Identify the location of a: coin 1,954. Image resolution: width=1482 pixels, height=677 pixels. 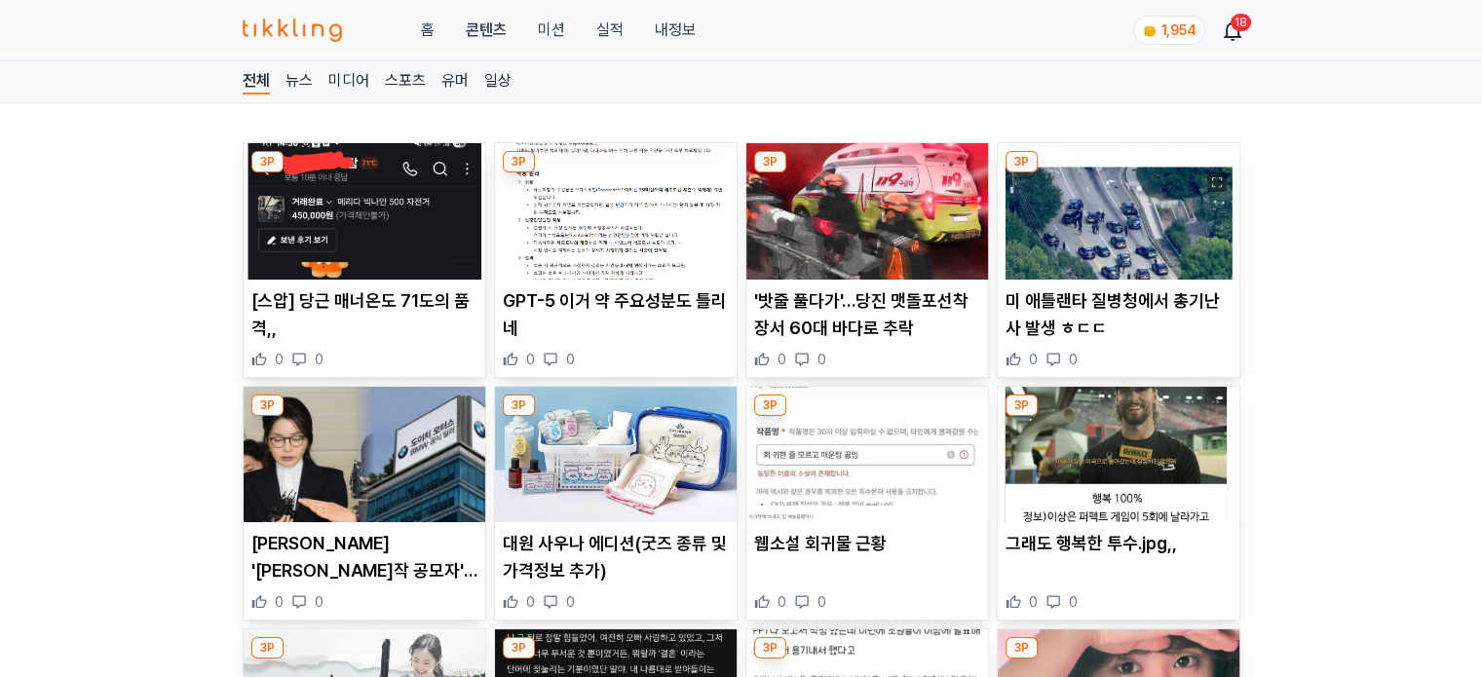
(1168, 30).